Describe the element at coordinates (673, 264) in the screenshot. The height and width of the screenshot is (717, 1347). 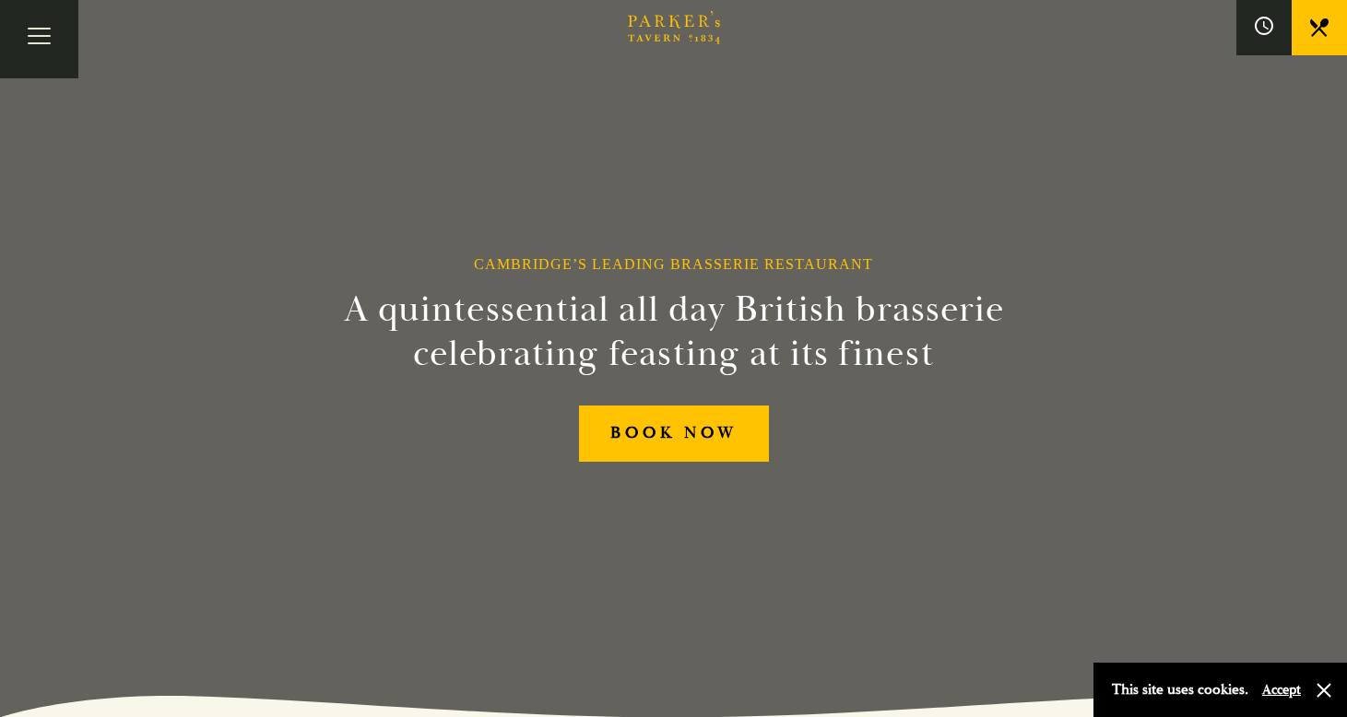
I see `h1: Cambridge’s Leading Brasserie Restaurant` at that location.